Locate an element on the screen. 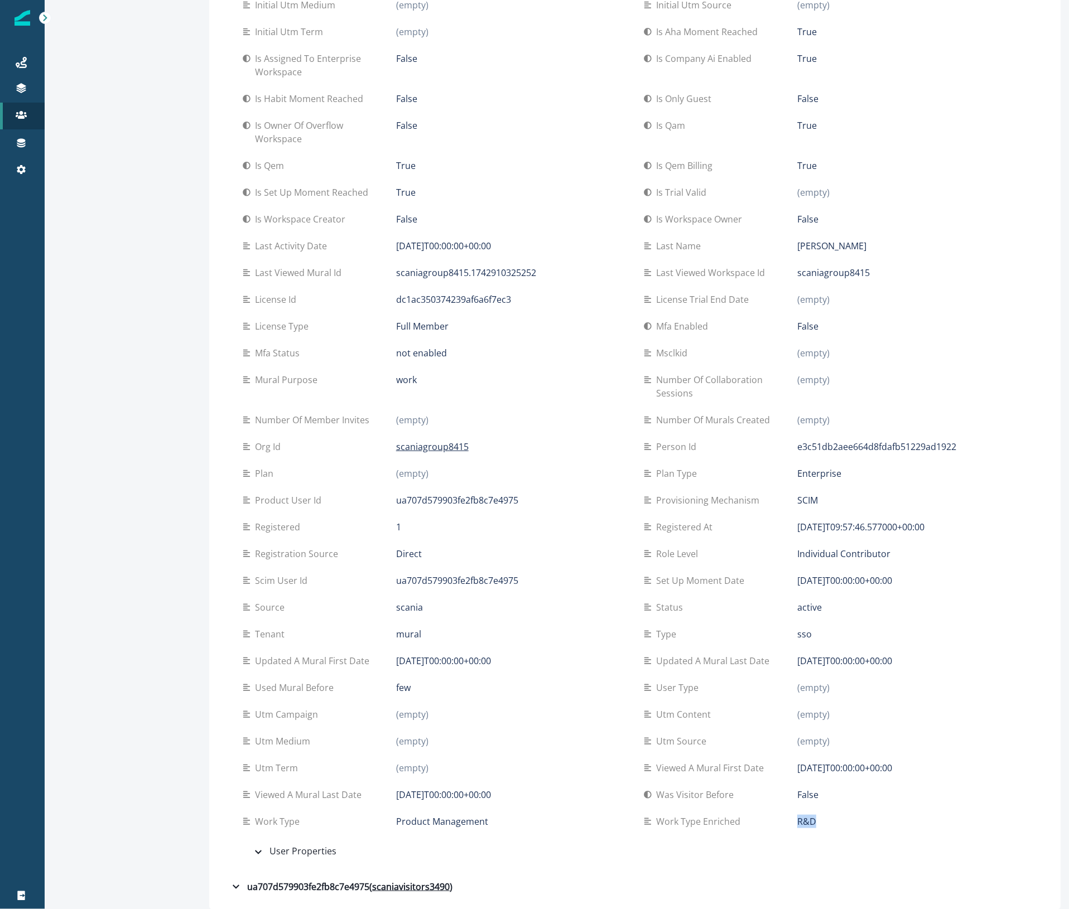 The image size is (1069, 909). p: User type is located at coordinates (679, 688).